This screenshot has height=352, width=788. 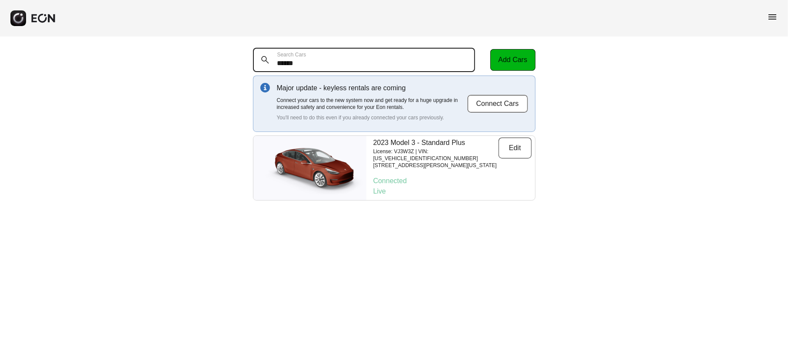 What do you see at coordinates (498, 104) in the screenshot?
I see `button: Connect Cars` at bounding box center [498, 104].